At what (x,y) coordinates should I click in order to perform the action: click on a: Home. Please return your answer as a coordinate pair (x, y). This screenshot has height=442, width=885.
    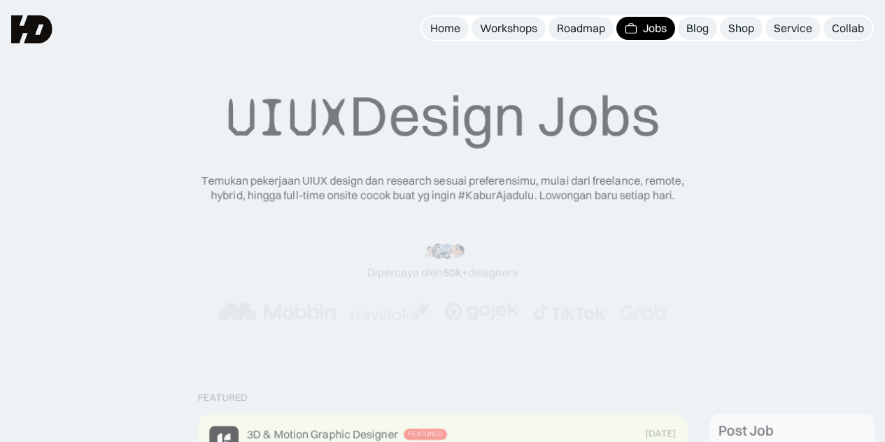
    Looking at the image, I should click on (445, 28).